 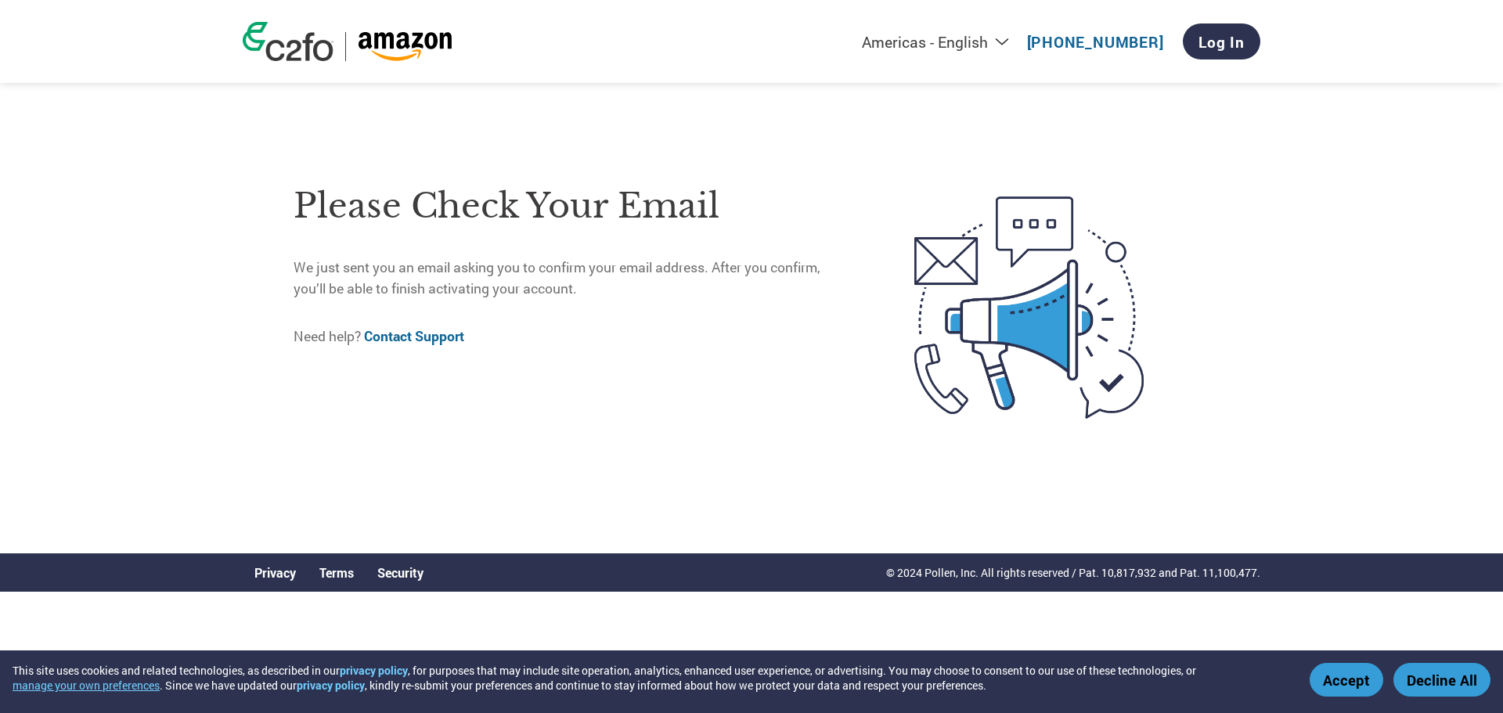 What do you see at coordinates (1346, 679) in the screenshot?
I see `button: Accept` at bounding box center [1346, 679].